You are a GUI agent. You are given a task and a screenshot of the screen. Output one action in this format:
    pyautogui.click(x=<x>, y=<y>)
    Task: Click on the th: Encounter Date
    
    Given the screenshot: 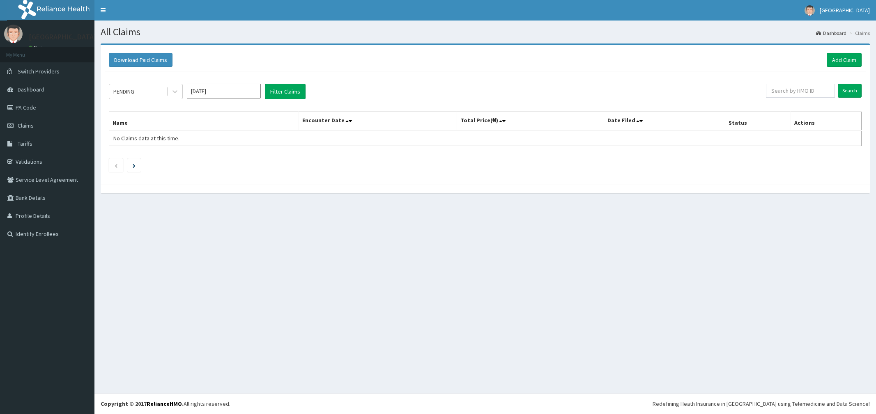 What is the action you would take?
    pyautogui.click(x=378, y=121)
    